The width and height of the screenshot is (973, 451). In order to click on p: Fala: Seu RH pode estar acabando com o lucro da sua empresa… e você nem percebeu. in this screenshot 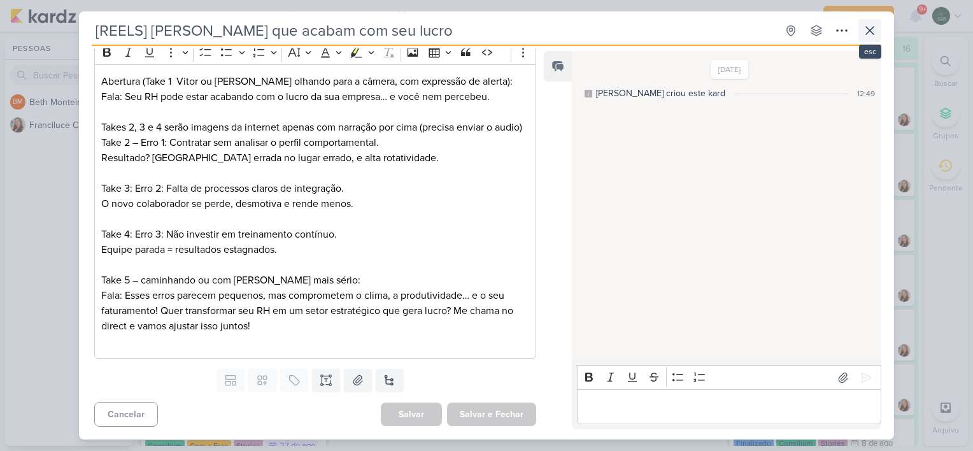, I will do `click(315, 97)`.